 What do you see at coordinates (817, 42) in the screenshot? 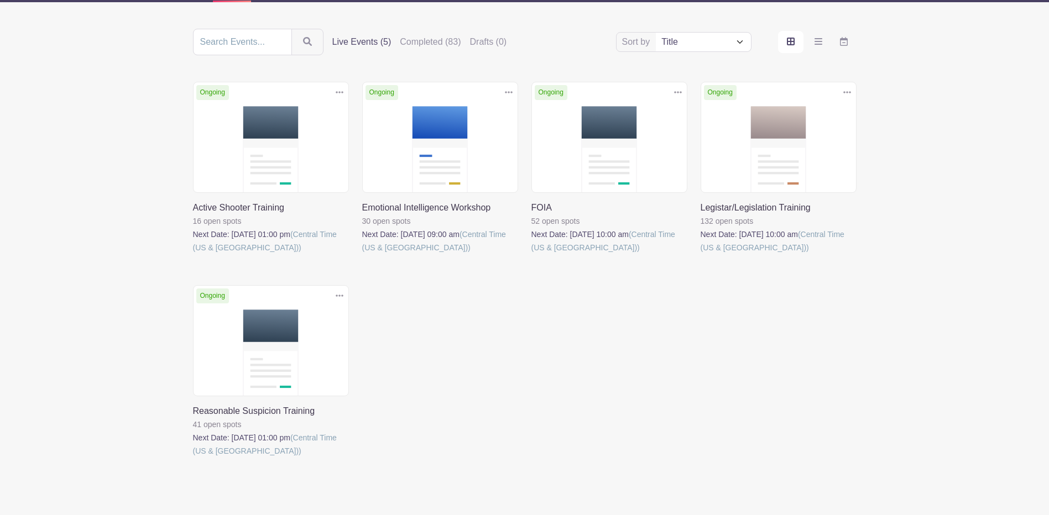
I see `div: order and view` at bounding box center [817, 42].